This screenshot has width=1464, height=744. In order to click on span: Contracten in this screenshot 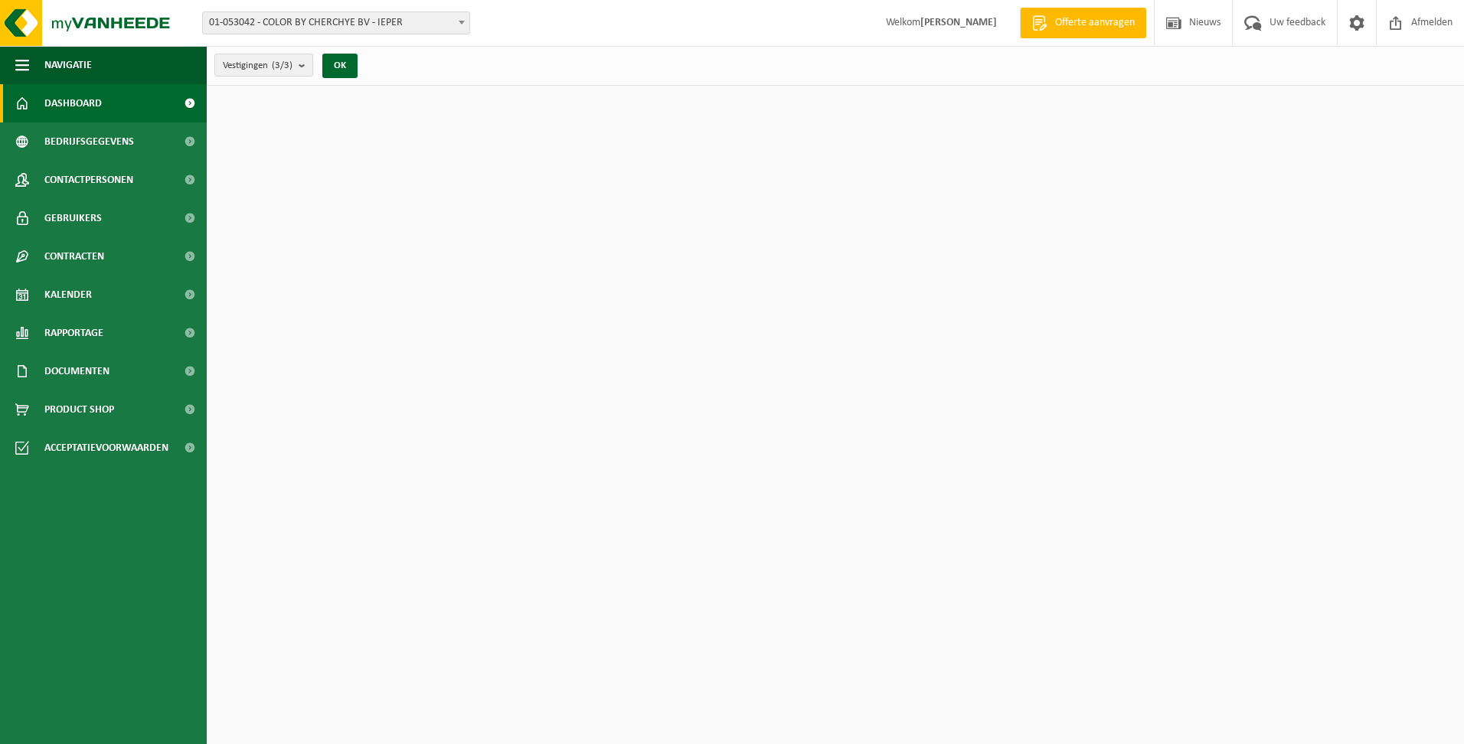, I will do `click(74, 256)`.